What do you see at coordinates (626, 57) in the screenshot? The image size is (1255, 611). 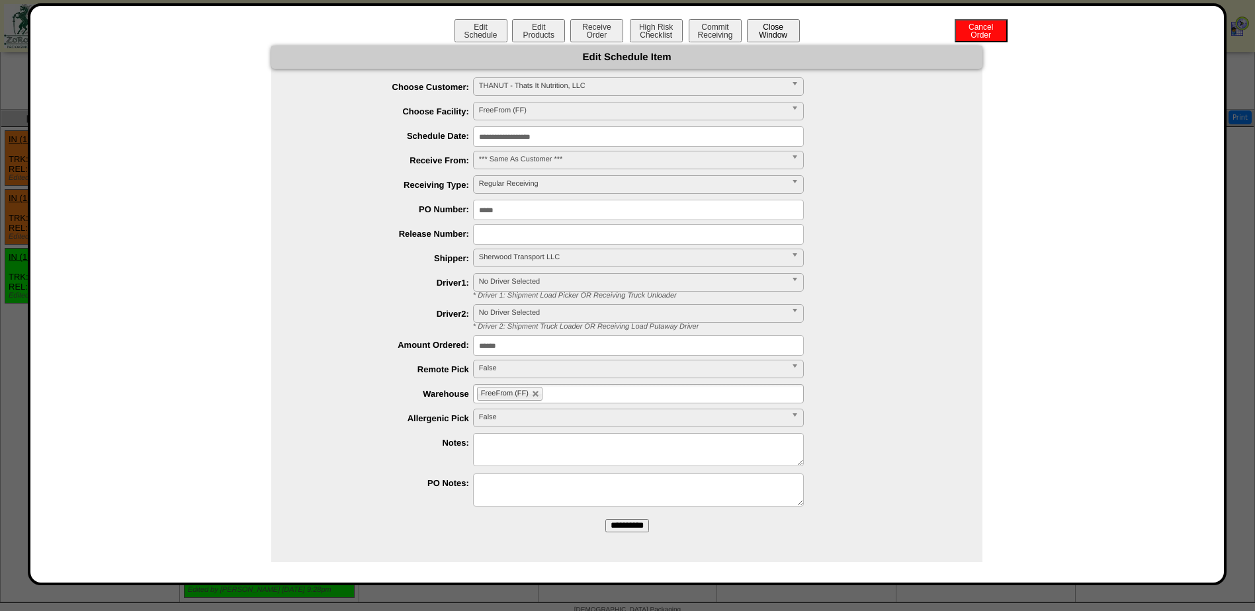 I see `div: Edit Schedule Item` at bounding box center [626, 57].